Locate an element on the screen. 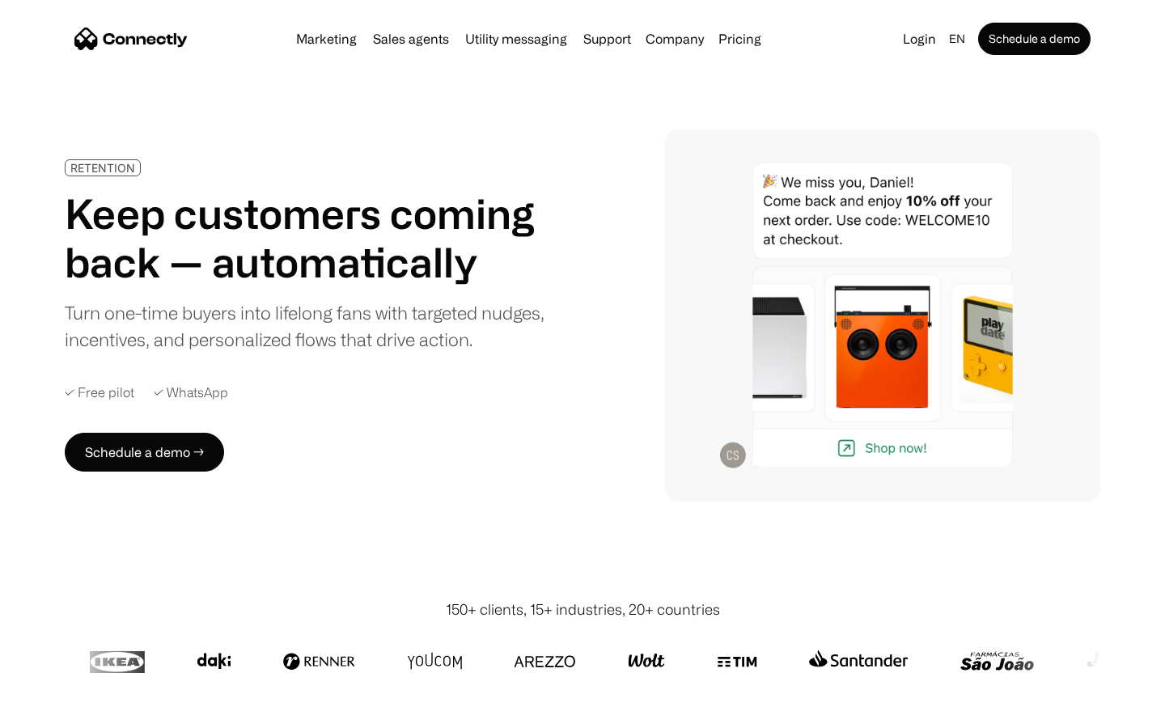 This screenshot has width=1165, height=728. a: Support is located at coordinates (607, 39).